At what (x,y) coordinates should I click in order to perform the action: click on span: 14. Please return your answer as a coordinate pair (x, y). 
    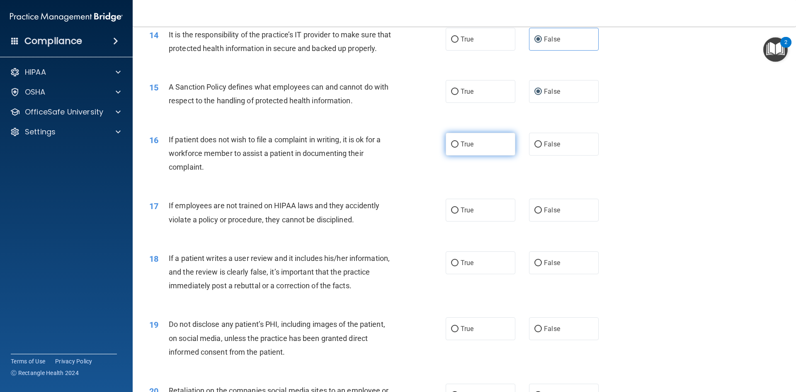
    Looking at the image, I should click on (154, 35).